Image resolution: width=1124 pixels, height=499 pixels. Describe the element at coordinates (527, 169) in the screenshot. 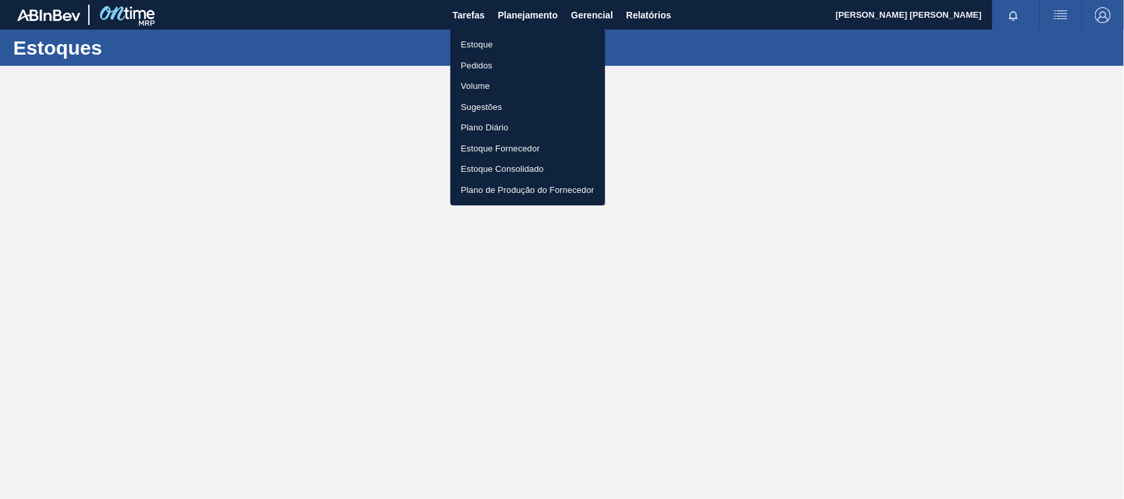

I see `li: Estoque Consolidado` at that location.